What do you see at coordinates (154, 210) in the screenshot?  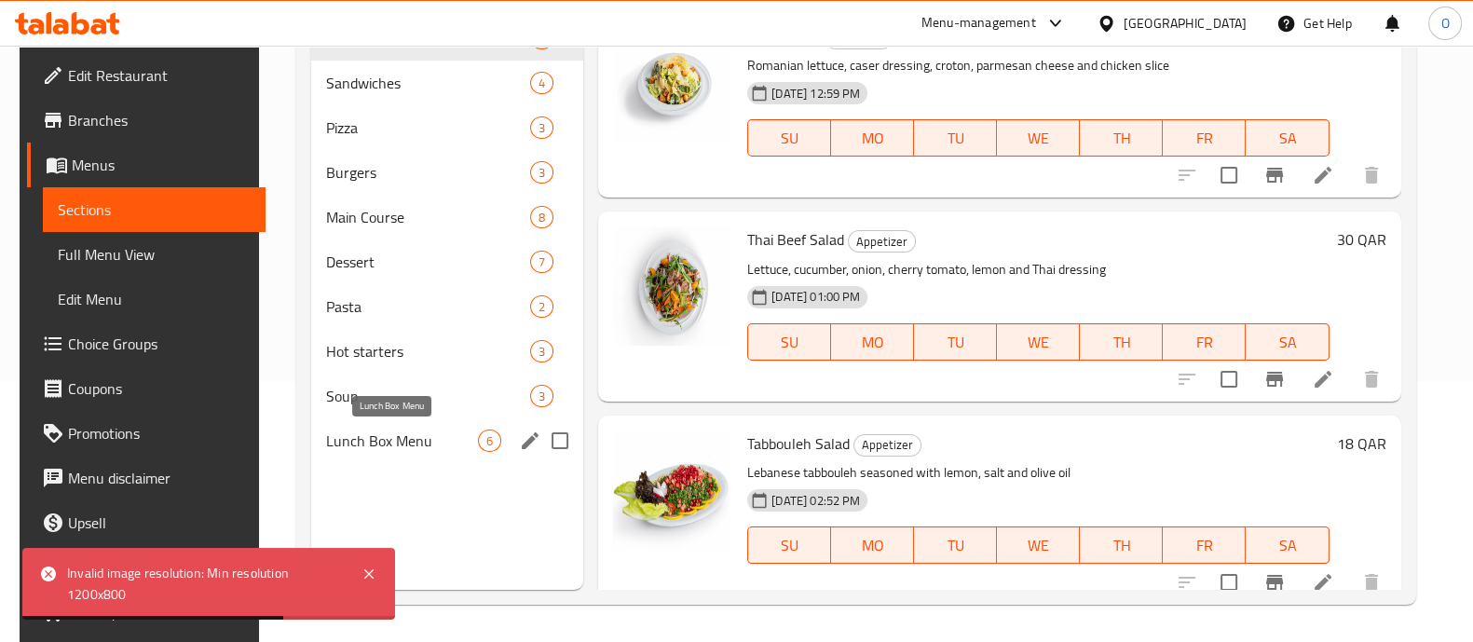 I see `a: Sections` at bounding box center [154, 210].